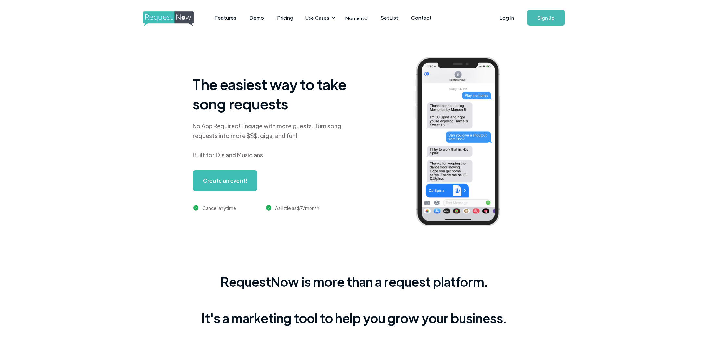 Image resolution: width=708 pixels, height=341 pixels. Describe the element at coordinates (356, 18) in the screenshot. I see `a: Momento` at that location.